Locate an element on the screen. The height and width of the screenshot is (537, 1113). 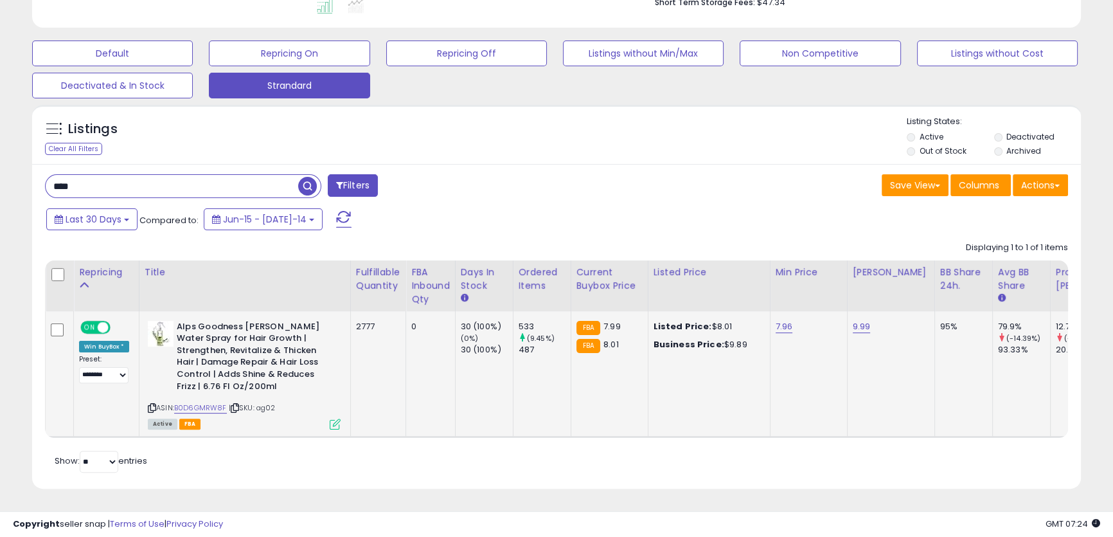
small: (0%) is located at coordinates (470, 338).